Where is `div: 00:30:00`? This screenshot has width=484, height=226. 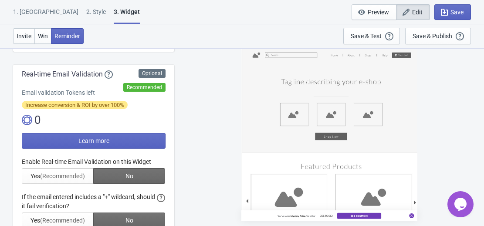
div: 00:30:00 is located at coordinates (326, 216).